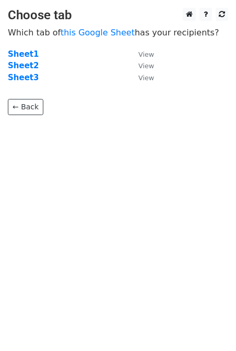 This screenshot has width=236, height=351. Describe the element at coordinates (26, 107) in the screenshot. I see `a: ← Back` at that location.